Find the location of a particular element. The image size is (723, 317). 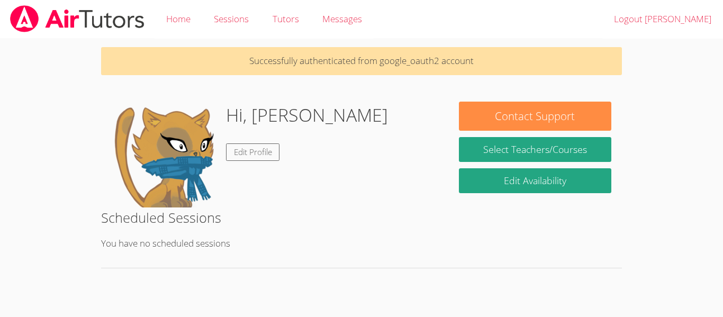

p: You have no scheduled sessions is located at coordinates (361, 243).